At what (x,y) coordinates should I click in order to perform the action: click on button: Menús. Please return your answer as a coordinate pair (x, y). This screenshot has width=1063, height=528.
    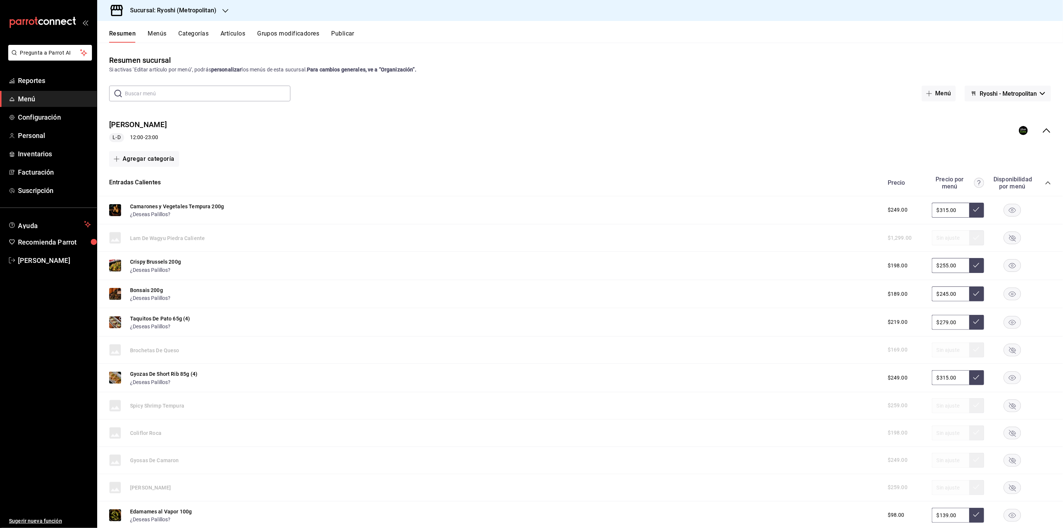
    Looking at the image, I should click on (157, 36).